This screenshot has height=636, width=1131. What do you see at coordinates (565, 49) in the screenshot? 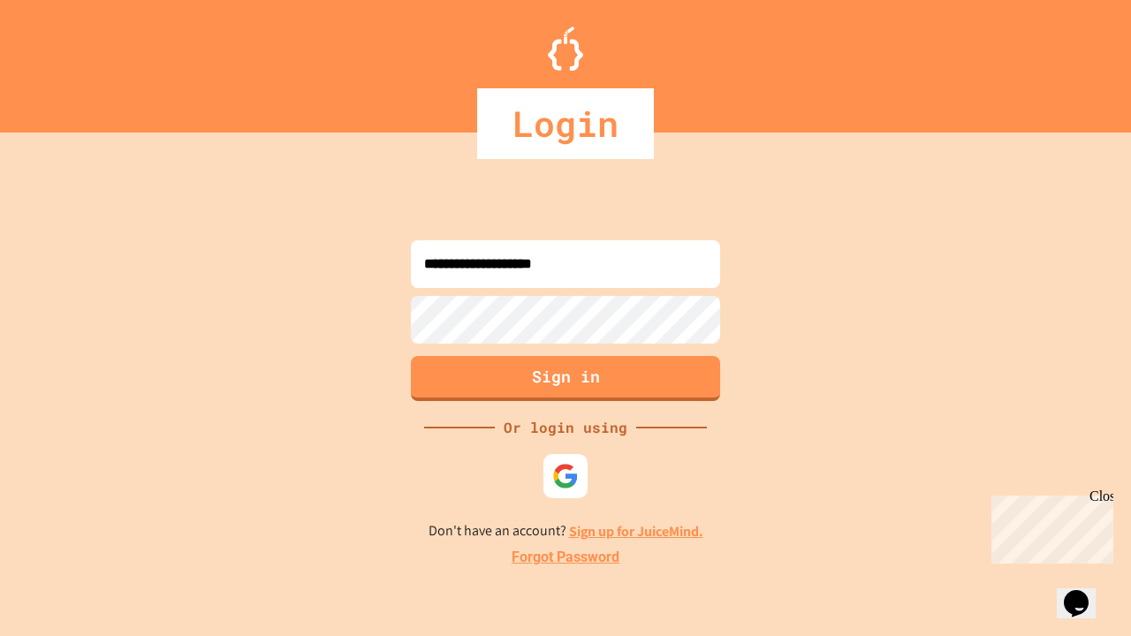
I see `img: Logo.svg` at bounding box center [565, 49].